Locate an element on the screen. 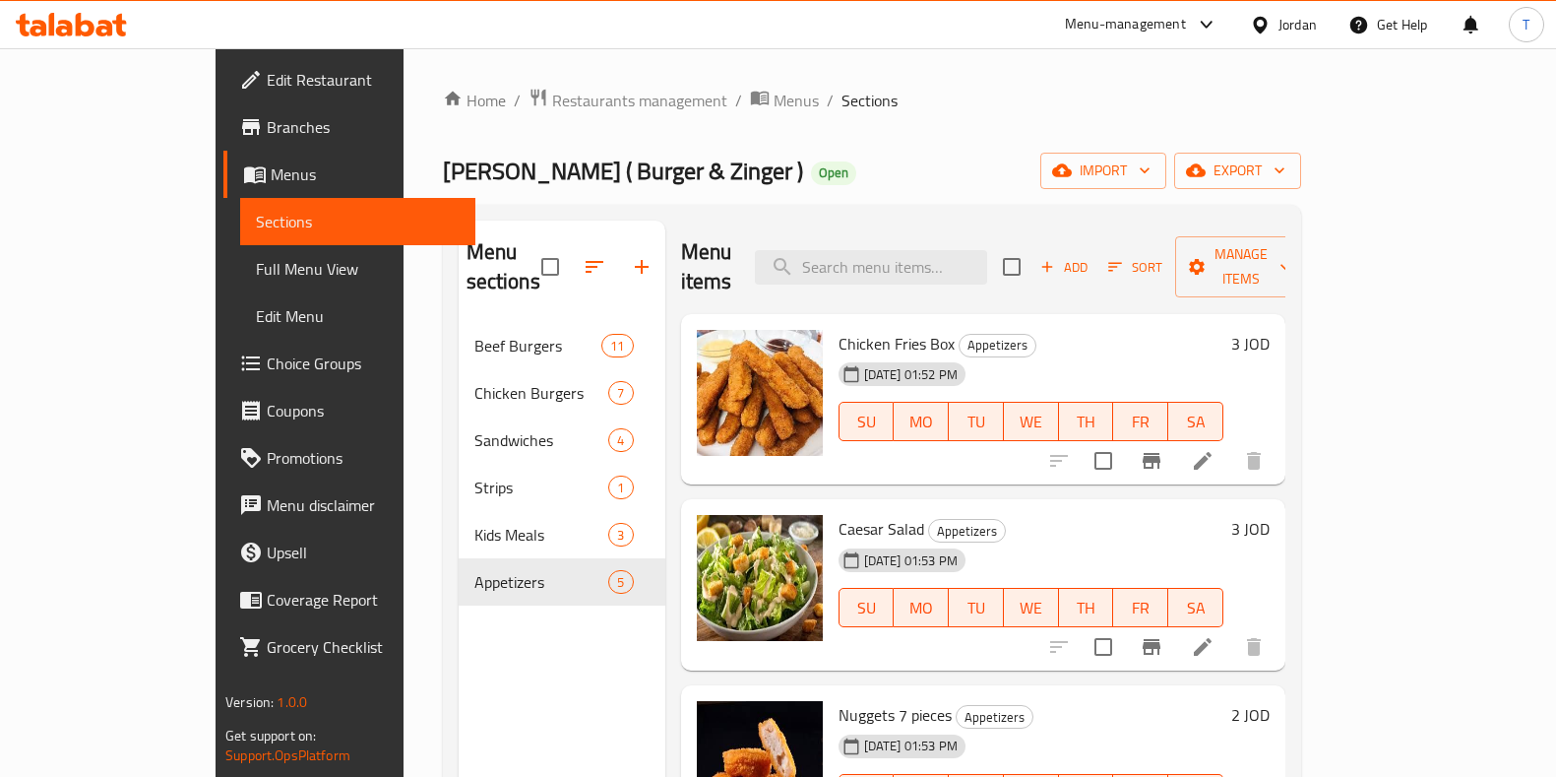  button: Manage items is located at coordinates (1241, 267).